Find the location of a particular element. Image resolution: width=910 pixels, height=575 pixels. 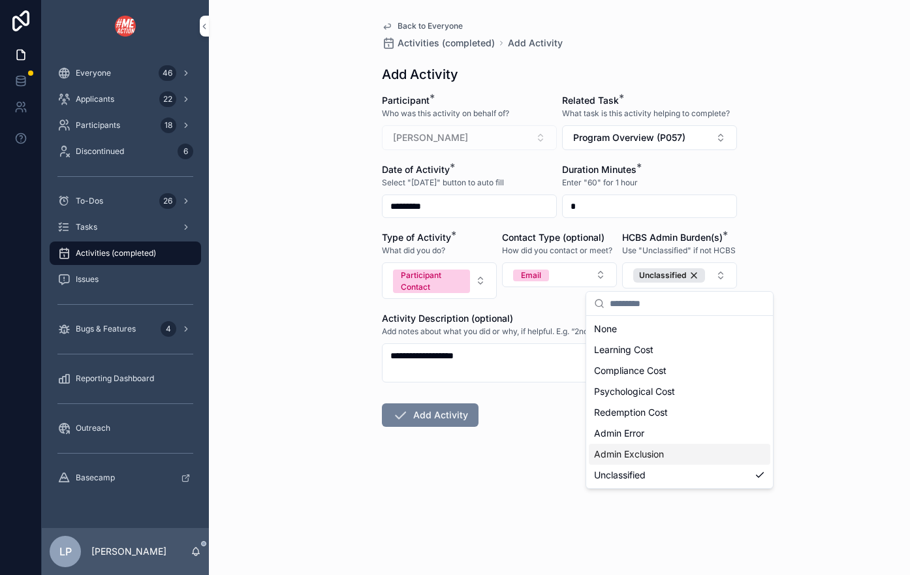

a: Outreach is located at coordinates (125, 428).